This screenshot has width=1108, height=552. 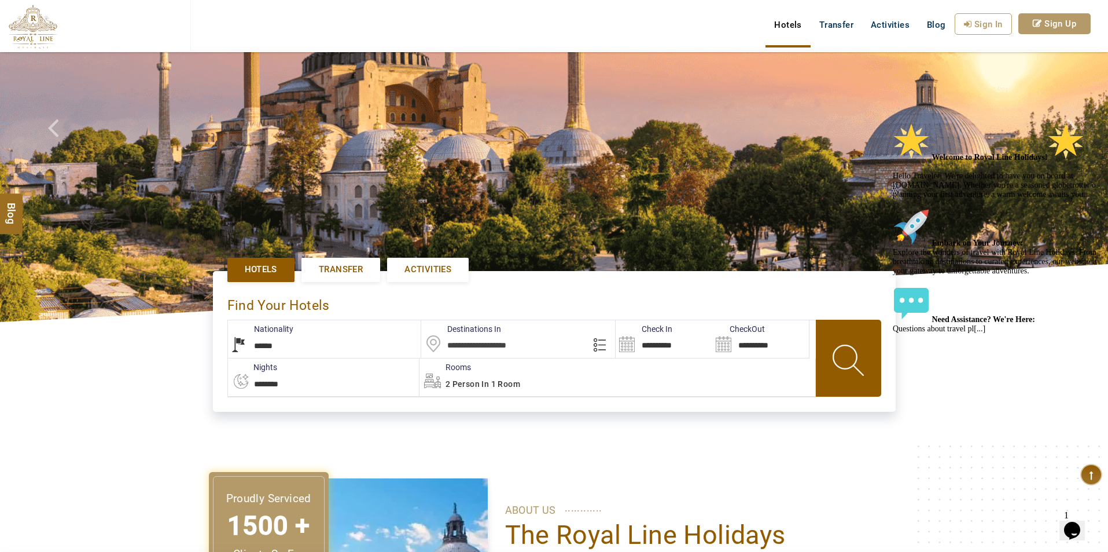 What do you see at coordinates (261, 269) in the screenshot?
I see `span: Hotels` at bounding box center [261, 269].